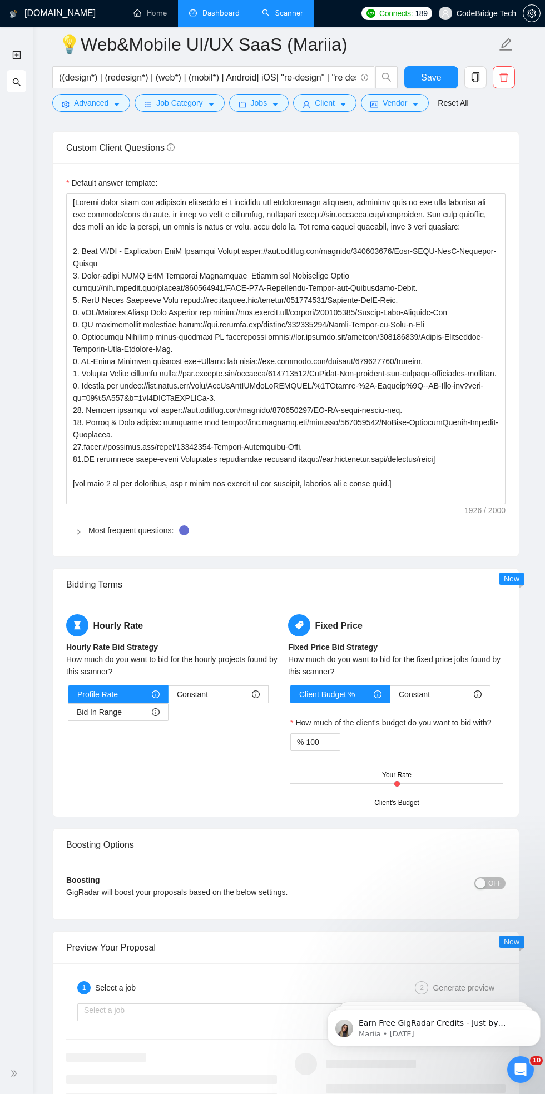 This screenshot has height=1094, width=545. I want to click on span: Connects:, so click(396, 13).